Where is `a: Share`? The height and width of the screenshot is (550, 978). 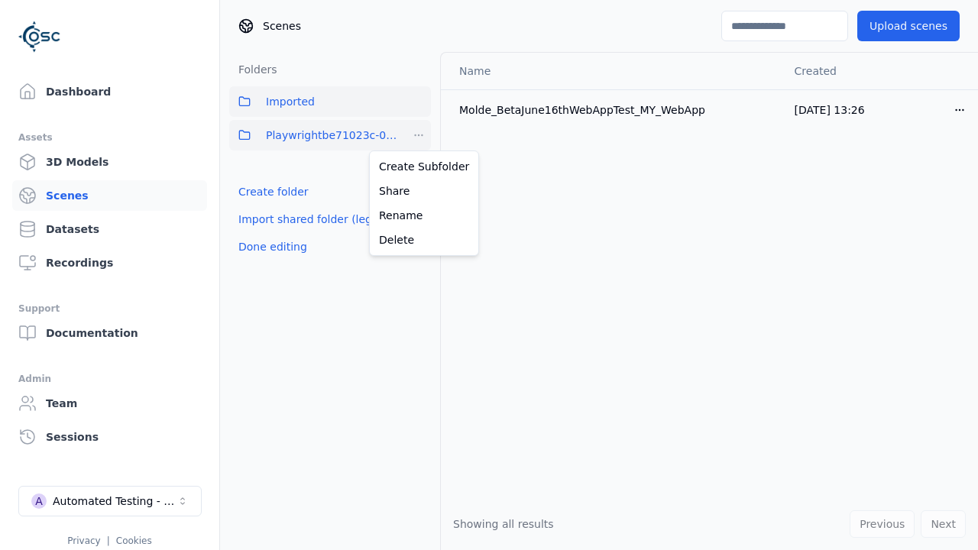 a: Share is located at coordinates (424, 191).